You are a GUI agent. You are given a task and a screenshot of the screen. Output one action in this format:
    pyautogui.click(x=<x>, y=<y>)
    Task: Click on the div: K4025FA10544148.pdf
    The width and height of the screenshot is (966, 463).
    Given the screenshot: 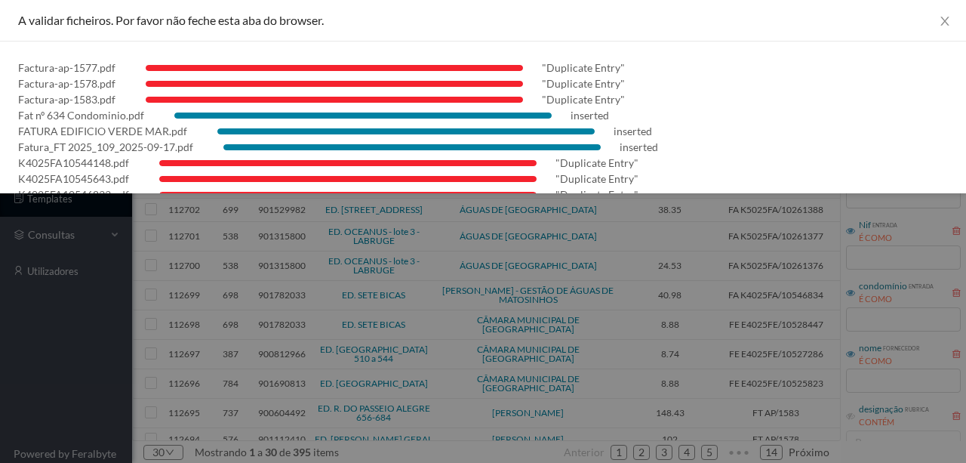 What is the action you would take?
    pyautogui.click(x=73, y=162)
    